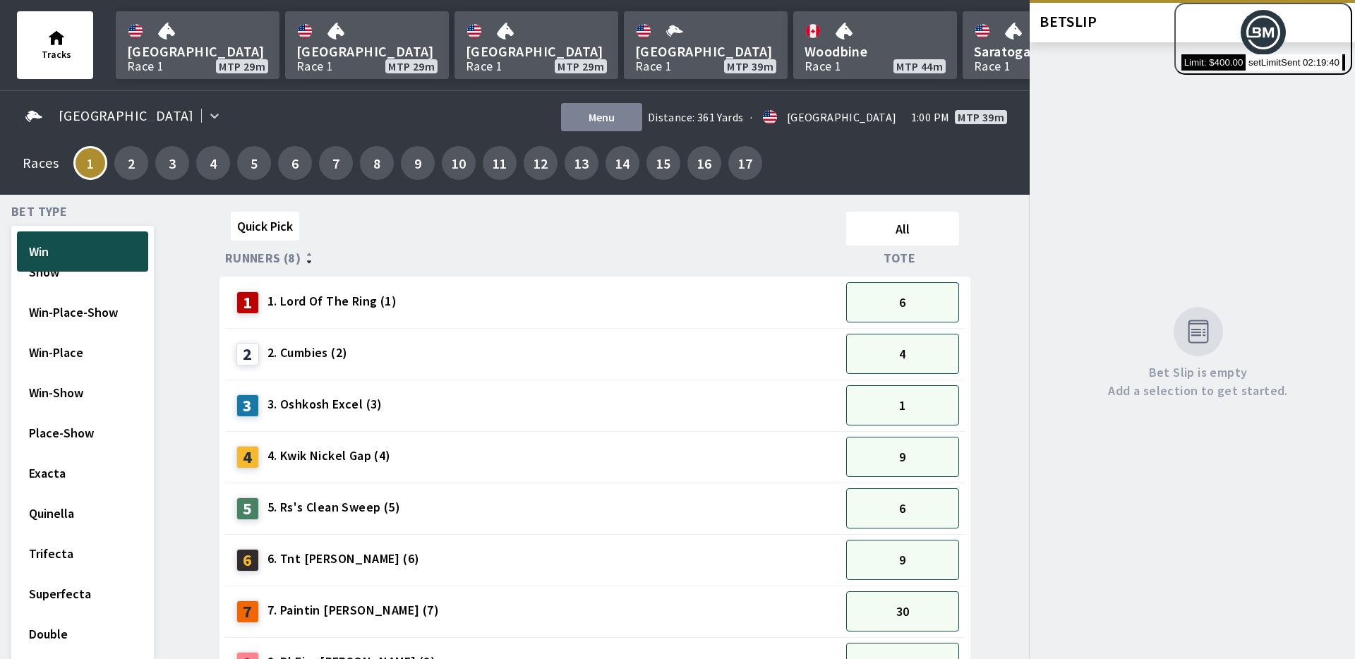  Describe the element at coordinates (83, 433) in the screenshot. I see `button: Place-Show` at that location.